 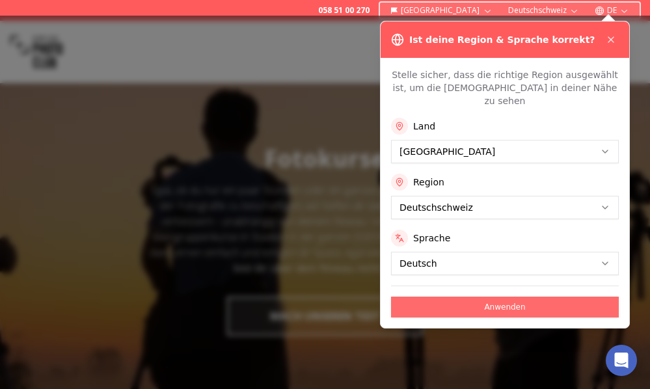 What do you see at coordinates (429, 182) in the screenshot?
I see `label: Region` at bounding box center [429, 182].